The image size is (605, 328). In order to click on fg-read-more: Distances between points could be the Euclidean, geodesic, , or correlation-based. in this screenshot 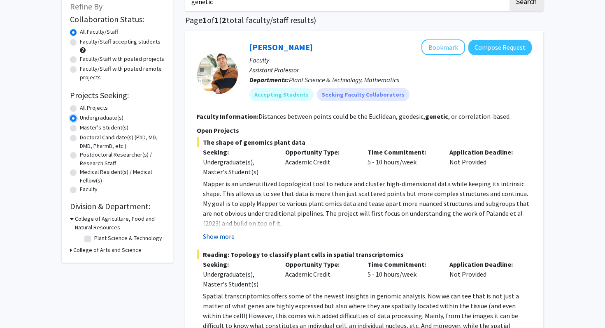, I will do `click(384, 116)`.